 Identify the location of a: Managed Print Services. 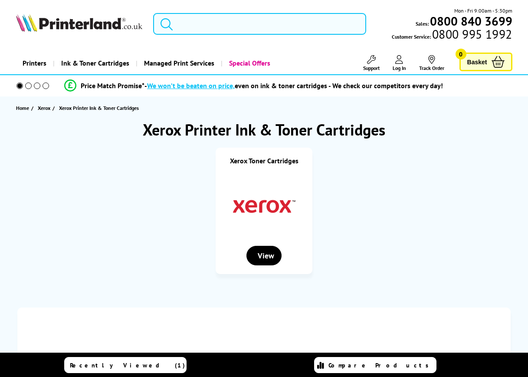
(178, 63).